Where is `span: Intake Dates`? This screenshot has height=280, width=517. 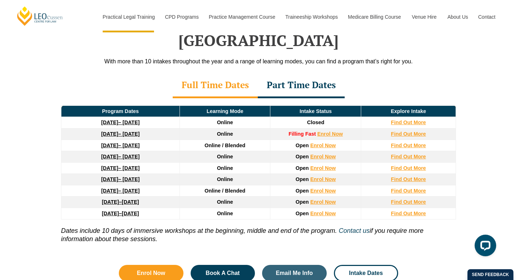
span: Intake Dates is located at coordinates (366, 273).